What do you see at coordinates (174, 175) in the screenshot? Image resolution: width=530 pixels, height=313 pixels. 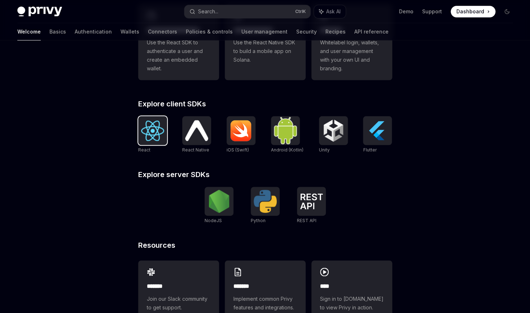 I see `span: Explore server SDKs` at bounding box center [174, 175].